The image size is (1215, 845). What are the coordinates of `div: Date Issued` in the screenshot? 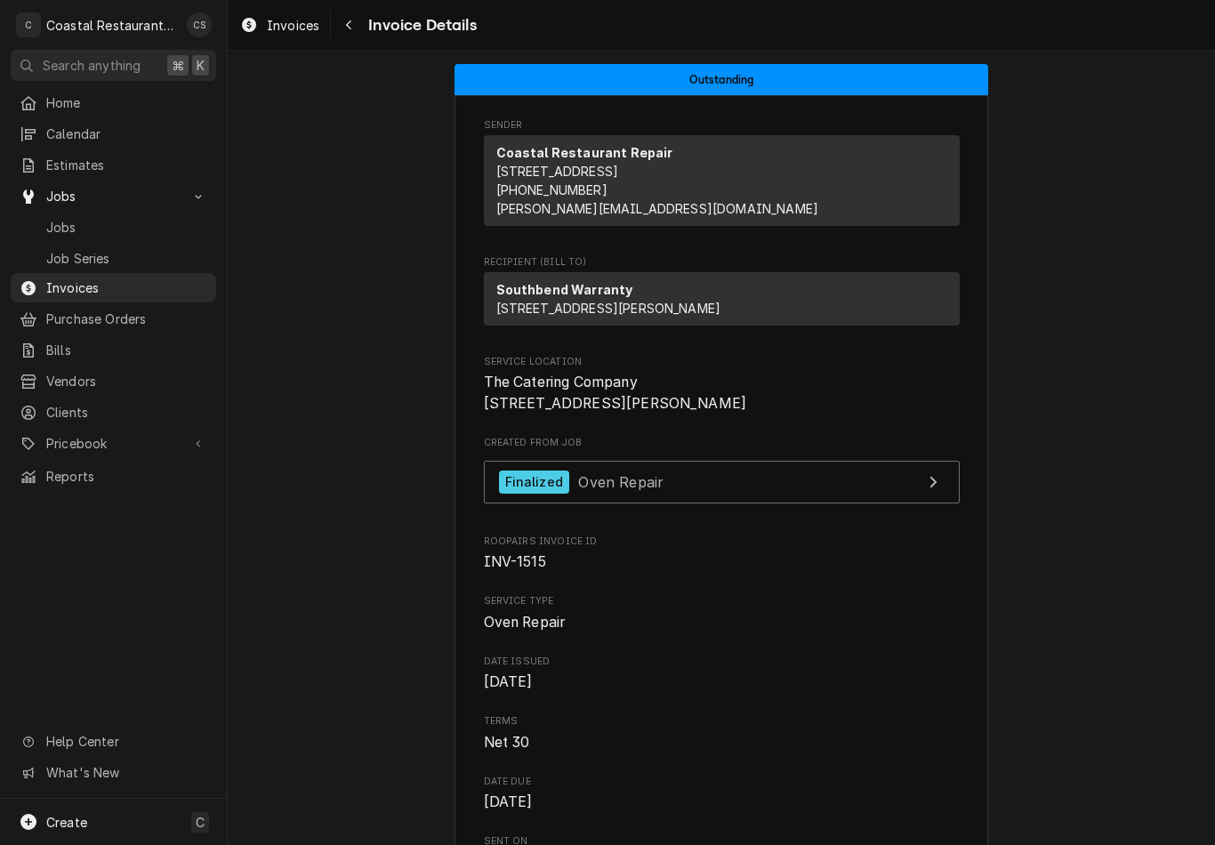 It's located at (722, 673).